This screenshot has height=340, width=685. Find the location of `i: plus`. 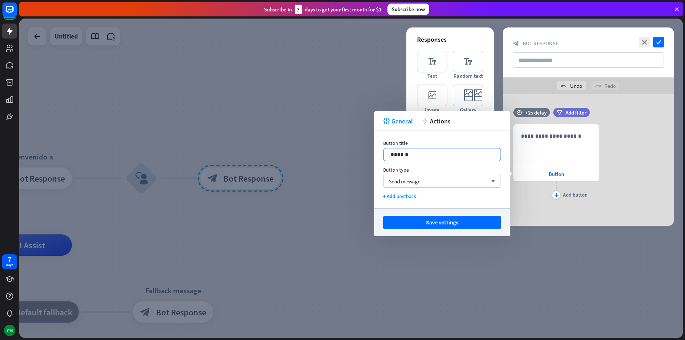

i: plus is located at coordinates (556, 195).